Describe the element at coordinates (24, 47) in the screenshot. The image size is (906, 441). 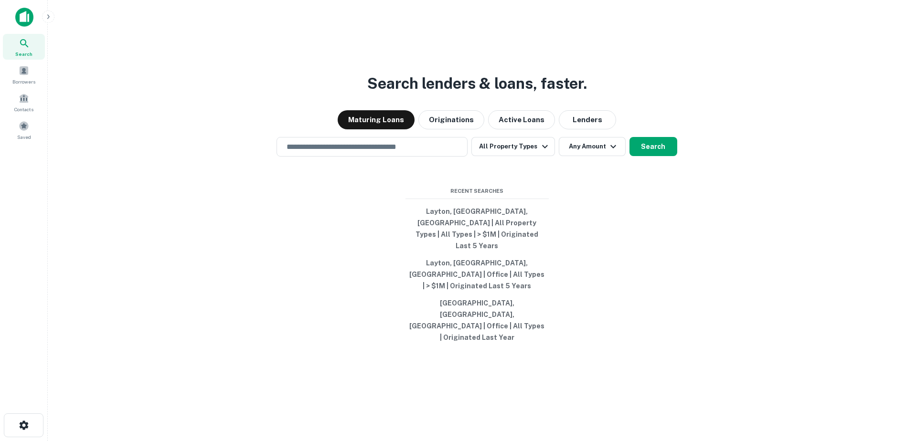
I see `a: Search` at that location.